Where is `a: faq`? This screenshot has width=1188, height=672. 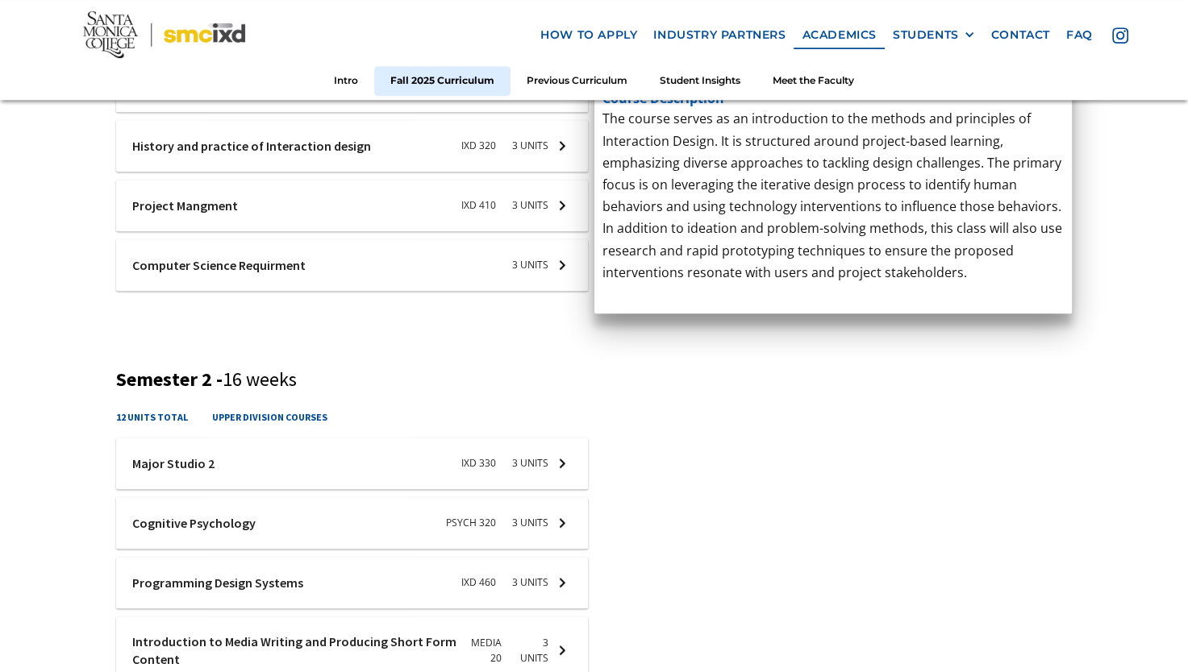
a: faq is located at coordinates (1079, 34).